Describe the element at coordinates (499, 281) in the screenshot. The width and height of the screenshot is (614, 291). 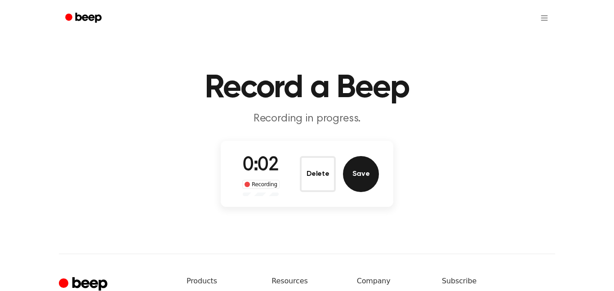
I see `h6: Subscribe` at that location.